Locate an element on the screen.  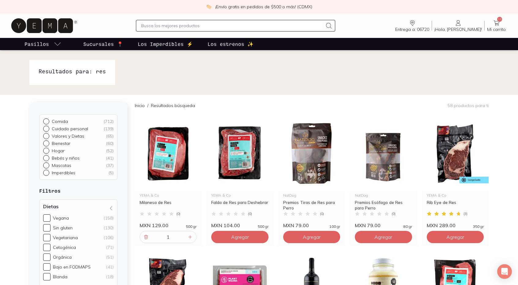
div: ( 65 ) is located at coordinates (110, 136).